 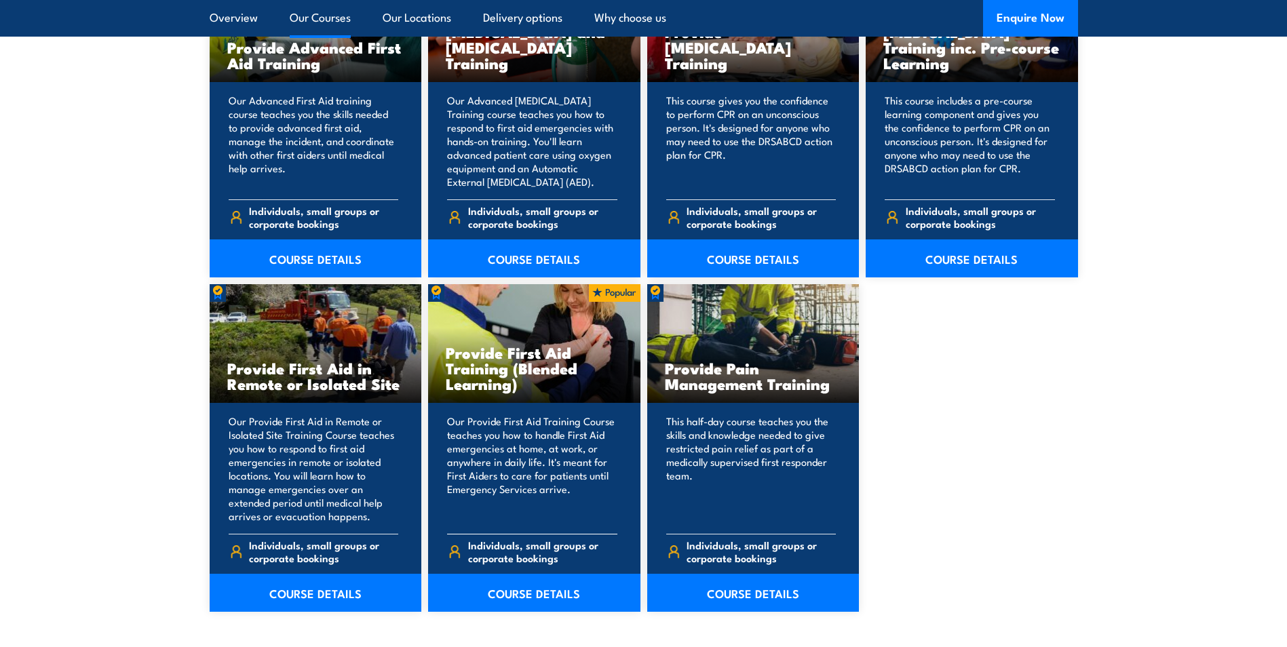 I want to click on p: This course gives you the confidence to perform CPR on an unconscious person. It's designed for a..., so click(x=751, y=141).